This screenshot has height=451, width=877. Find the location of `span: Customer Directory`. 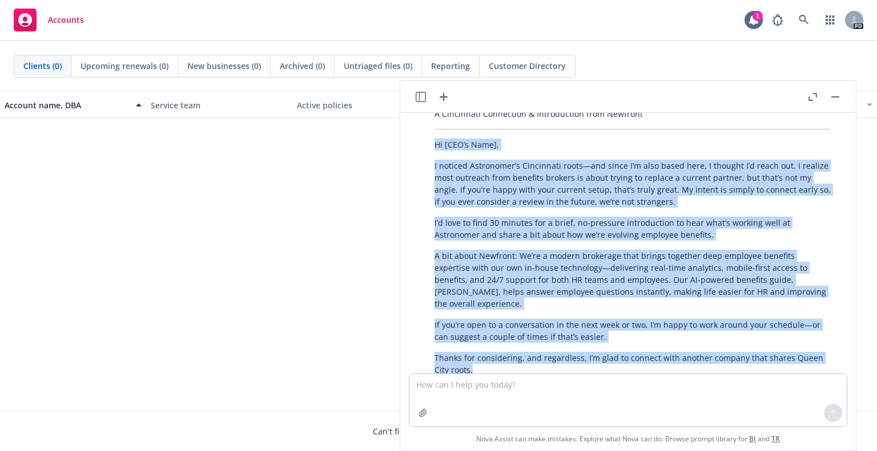

span: Customer Directory is located at coordinates (527, 66).